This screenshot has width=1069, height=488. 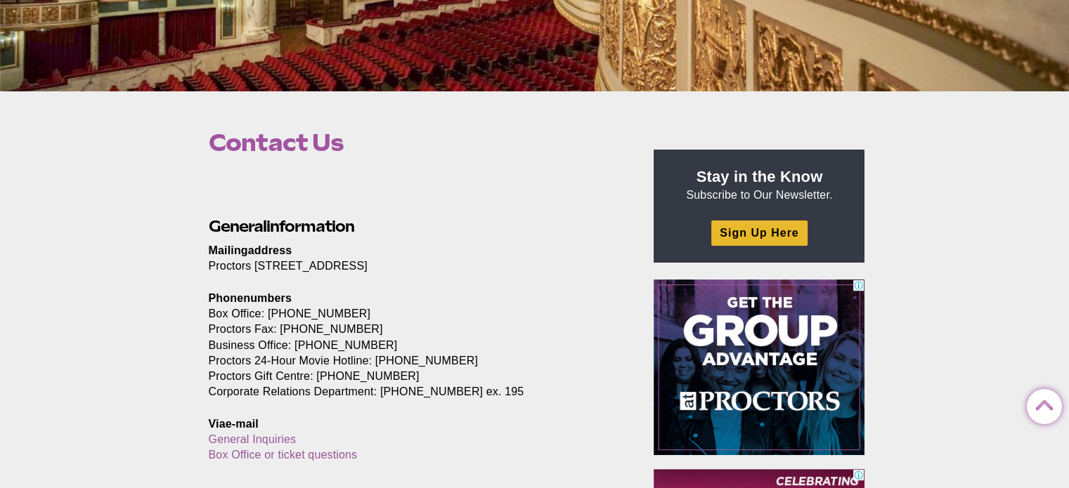 What do you see at coordinates (228, 424) in the screenshot?
I see `b: e` at bounding box center [228, 424].